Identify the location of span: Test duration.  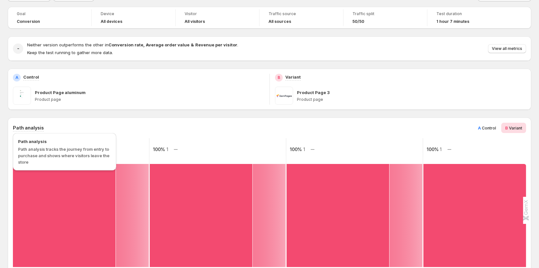
(469, 14).